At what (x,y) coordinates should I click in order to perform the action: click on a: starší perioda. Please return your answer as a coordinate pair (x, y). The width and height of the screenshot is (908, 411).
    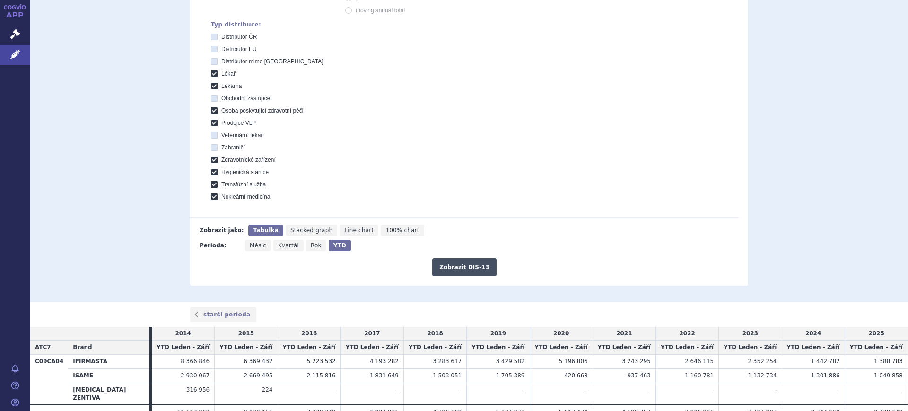
    Looking at the image, I should click on (223, 315).